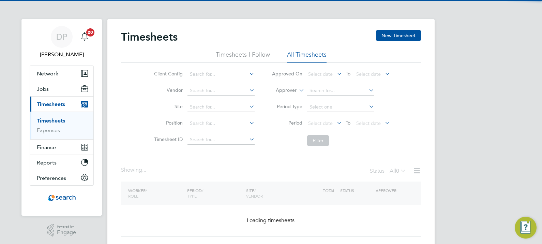 This screenshot has height=244, width=542. What do you see at coordinates (52, 178) in the screenshot?
I see `span: Preferences` at bounding box center [52, 178].